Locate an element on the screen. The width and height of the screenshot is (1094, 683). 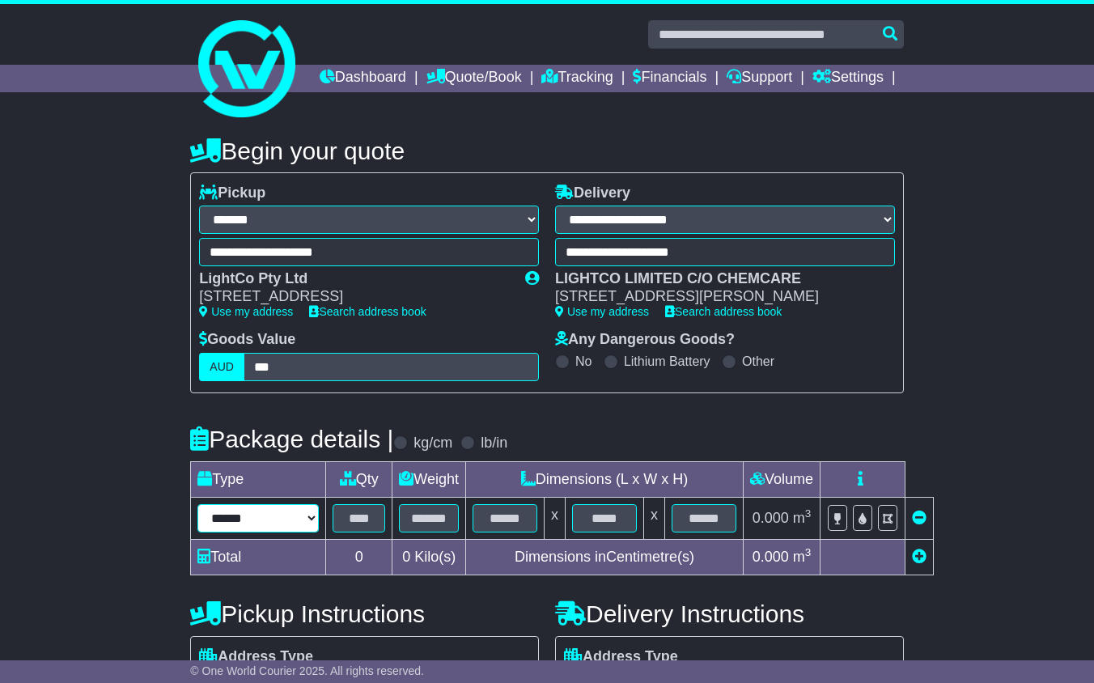
h4: Delivery Instructions is located at coordinates (729, 613).